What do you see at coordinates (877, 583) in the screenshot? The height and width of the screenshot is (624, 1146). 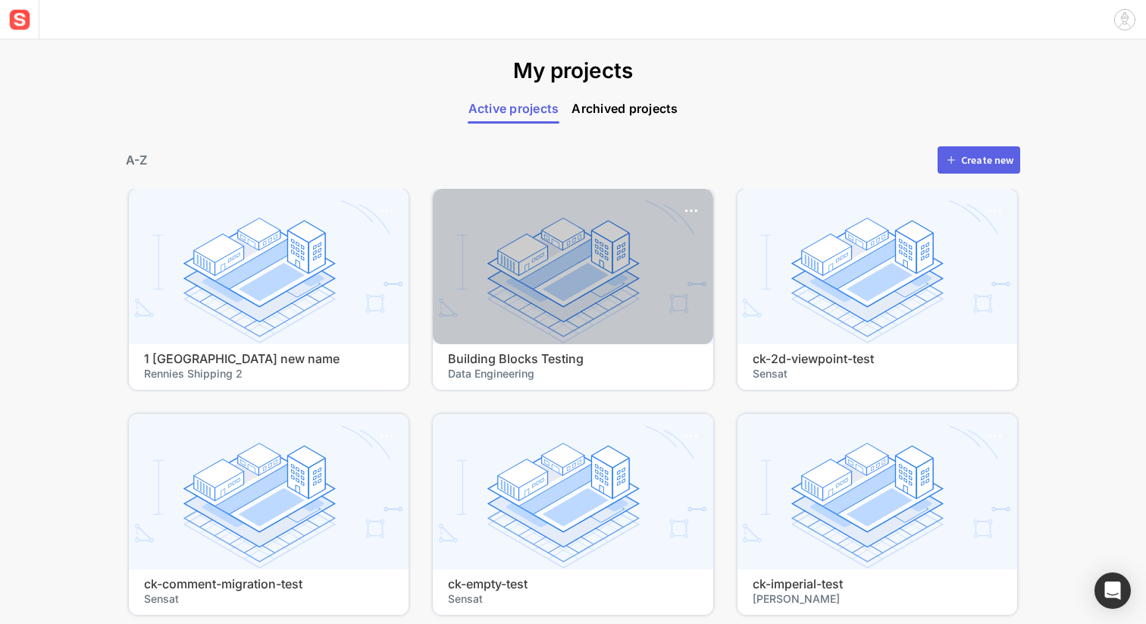 I see `h4: ck-imperial-test` at bounding box center [877, 583].